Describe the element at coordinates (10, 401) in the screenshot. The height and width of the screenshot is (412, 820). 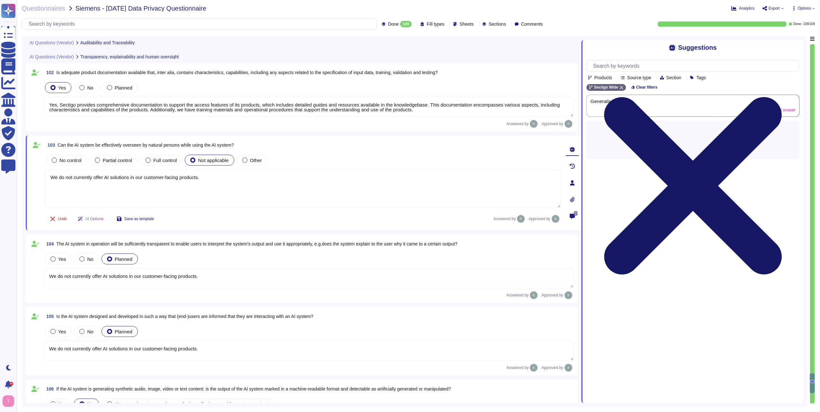
I see `button: user` at that location.